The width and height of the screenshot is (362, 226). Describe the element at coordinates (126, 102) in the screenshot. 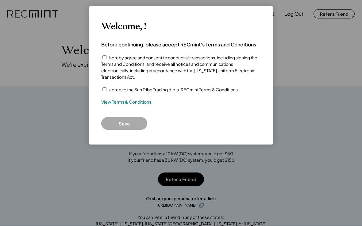

I see `a: View Terms & Conditions` at that location.